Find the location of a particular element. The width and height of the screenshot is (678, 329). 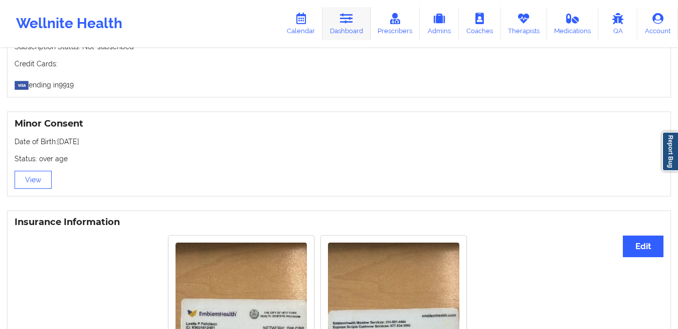

a: Prescribers is located at coordinates (395, 24).